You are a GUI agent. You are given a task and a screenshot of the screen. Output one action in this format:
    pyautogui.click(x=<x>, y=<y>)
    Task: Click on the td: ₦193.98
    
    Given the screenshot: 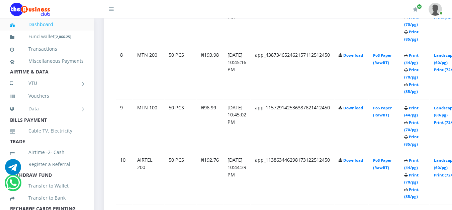 What is the action you would take?
    pyautogui.click(x=210, y=73)
    